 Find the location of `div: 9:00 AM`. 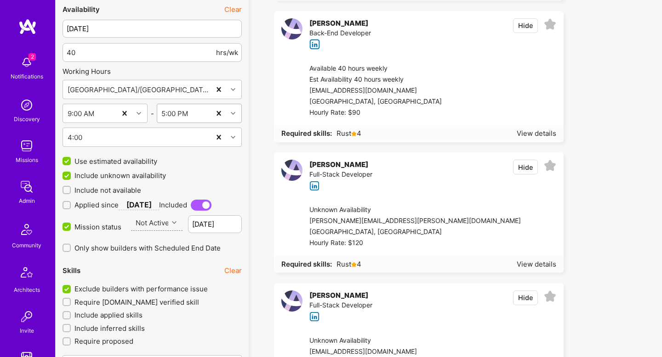

div: 9:00 AM is located at coordinates (81, 113).